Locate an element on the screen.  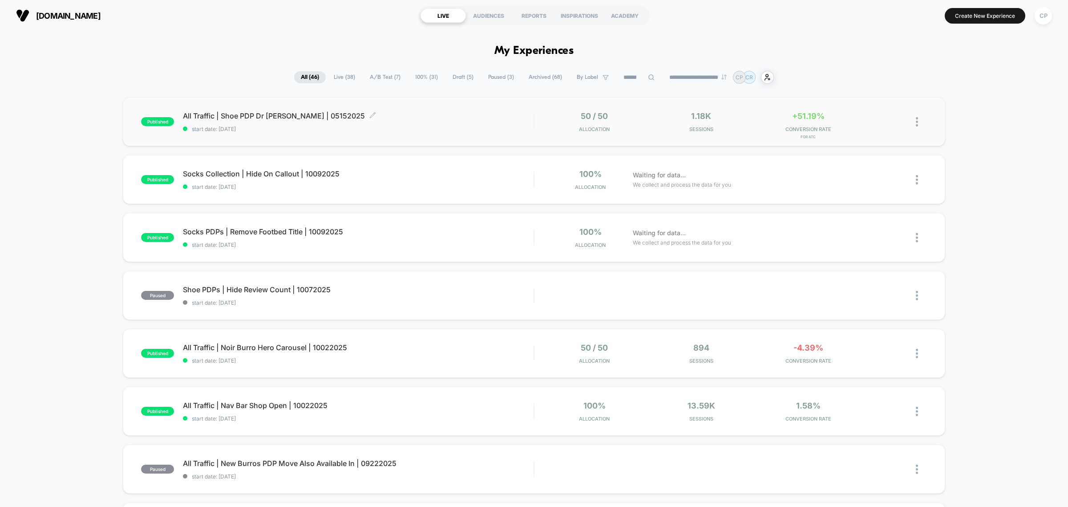
span: By Label is located at coordinates (588, 77).